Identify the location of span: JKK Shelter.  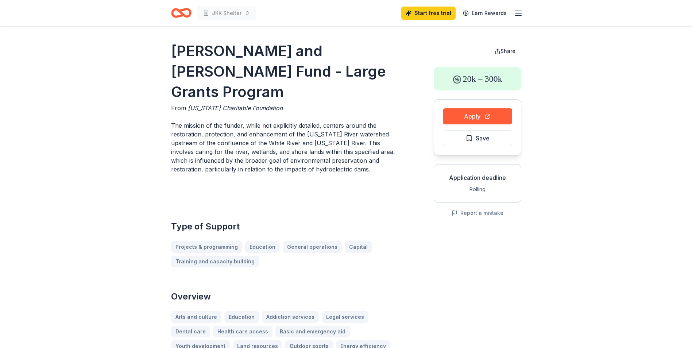
(226, 13).